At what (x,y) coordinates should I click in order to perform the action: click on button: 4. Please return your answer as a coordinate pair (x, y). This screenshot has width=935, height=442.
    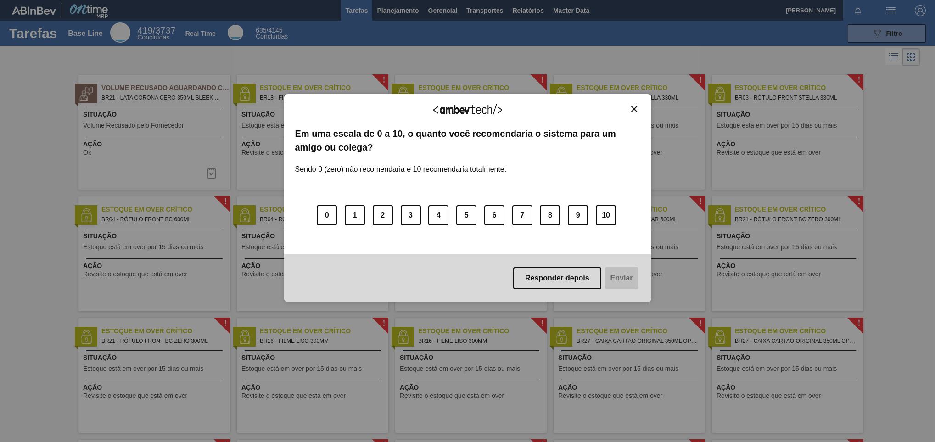
    Looking at the image, I should click on (438, 215).